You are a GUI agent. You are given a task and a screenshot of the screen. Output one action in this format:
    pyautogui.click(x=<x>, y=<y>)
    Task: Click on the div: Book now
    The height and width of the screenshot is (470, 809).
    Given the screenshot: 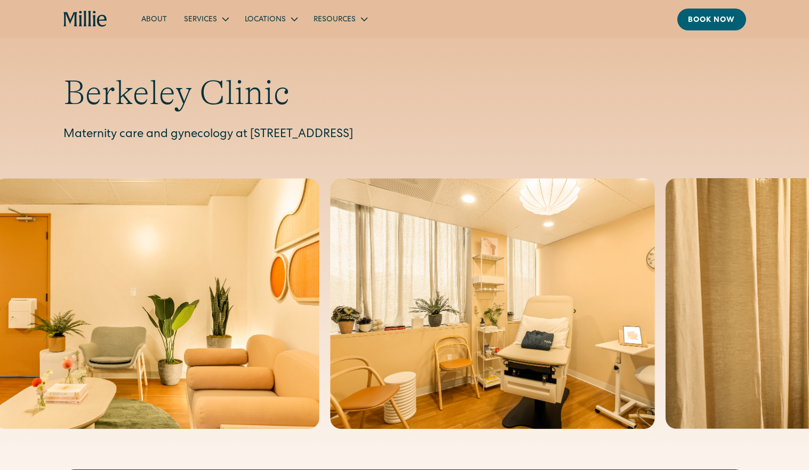 What is the action you would take?
    pyautogui.click(x=712, y=20)
    